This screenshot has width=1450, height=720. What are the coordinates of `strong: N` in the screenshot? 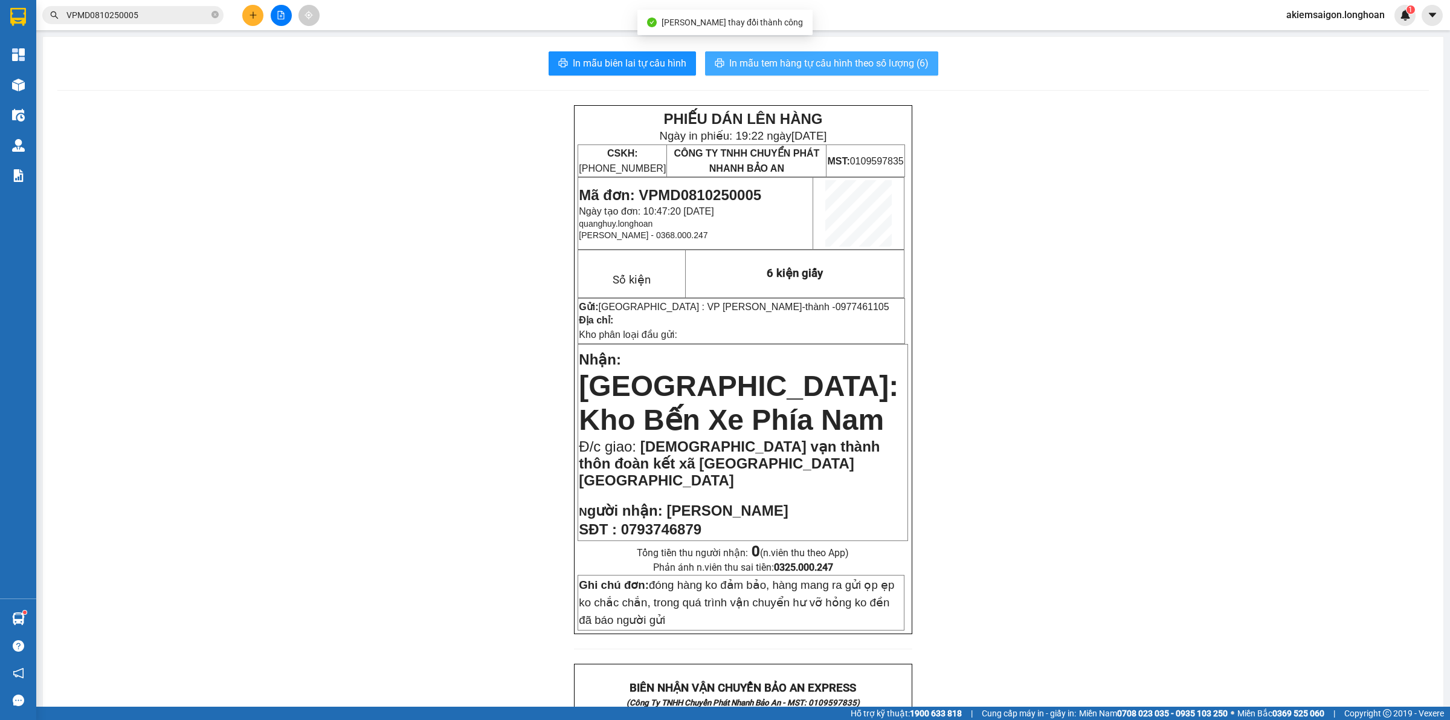 It's located at (621, 511).